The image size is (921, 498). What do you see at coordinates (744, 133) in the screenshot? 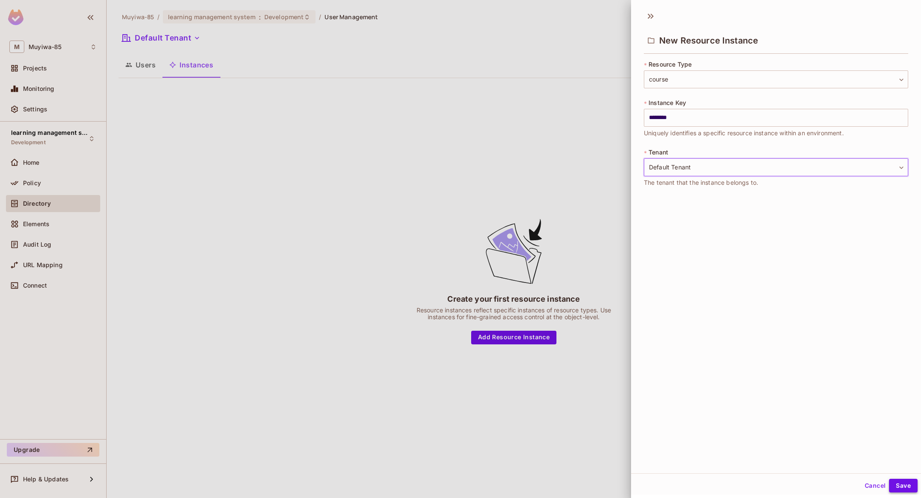
I see `span: Uniquely identifies a specific resource instance within an environment.` at bounding box center [744, 133].